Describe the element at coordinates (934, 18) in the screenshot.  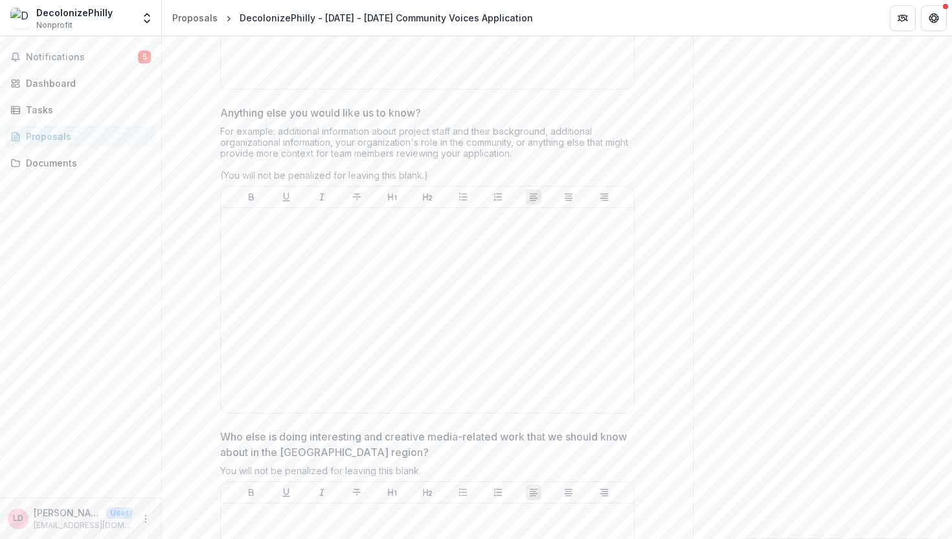
I see `button: Get Help` at that location.